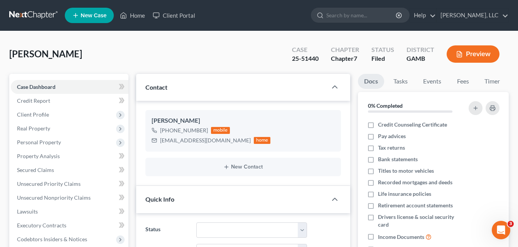 This screenshot has height=247, width=518. Describe the element at coordinates (492, 81) in the screenshot. I see `a: Timer` at that location.